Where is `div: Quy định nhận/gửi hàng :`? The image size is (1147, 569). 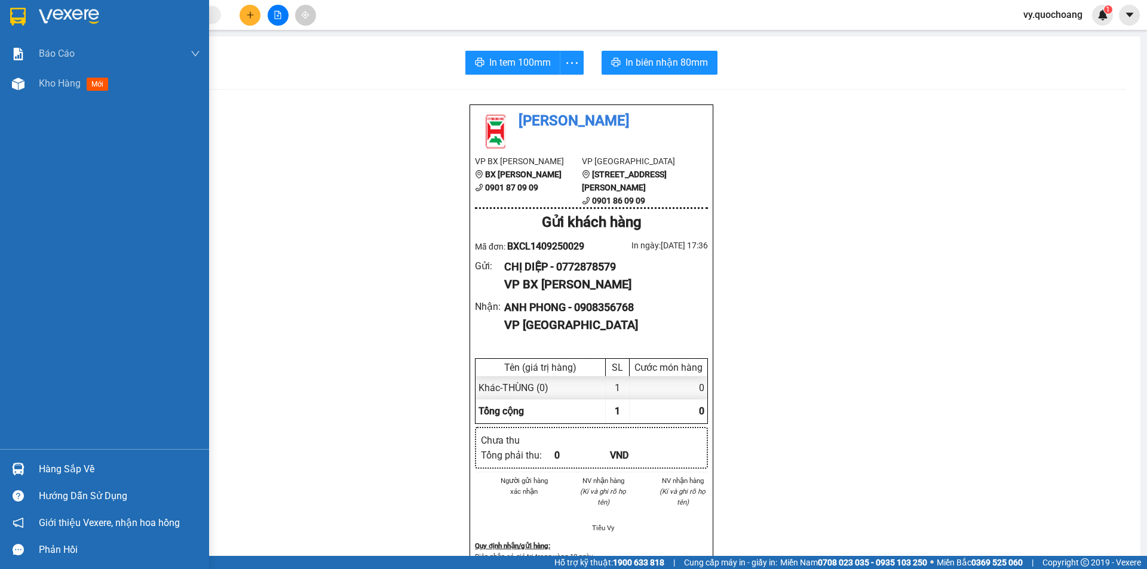 div: Quy định nhận/gửi hàng : is located at coordinates (591, 546).